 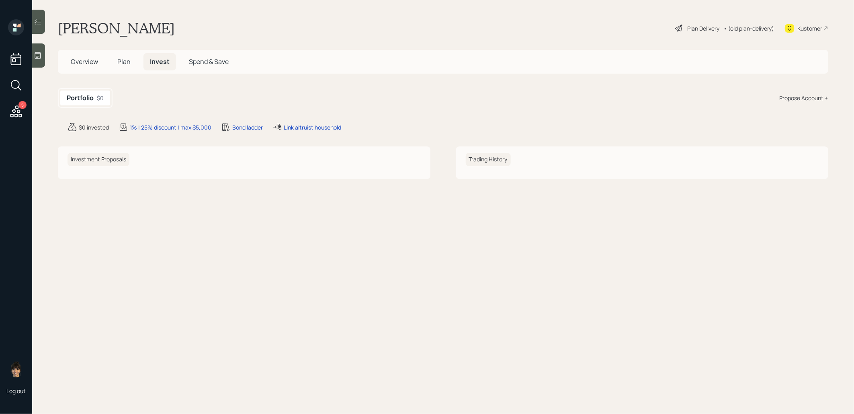 What do you see at coordinates (160, 62) in the screenshot?
I see `span: Invest` at bounding box center [160, 62].